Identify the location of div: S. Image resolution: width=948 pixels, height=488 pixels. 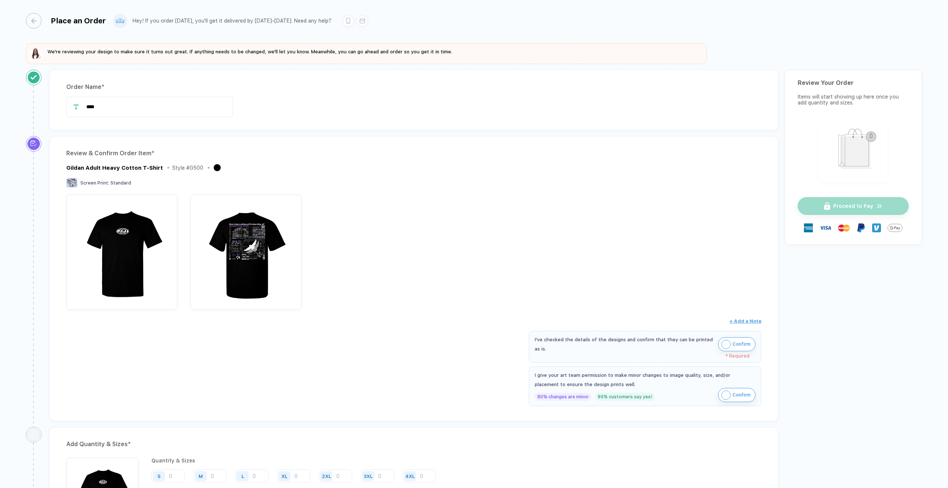
(159, 476).